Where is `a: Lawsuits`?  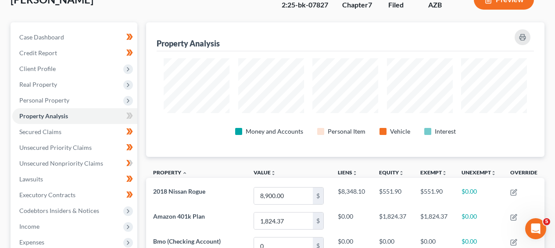
a: Lawsuits is located at coordinates (75, 179).